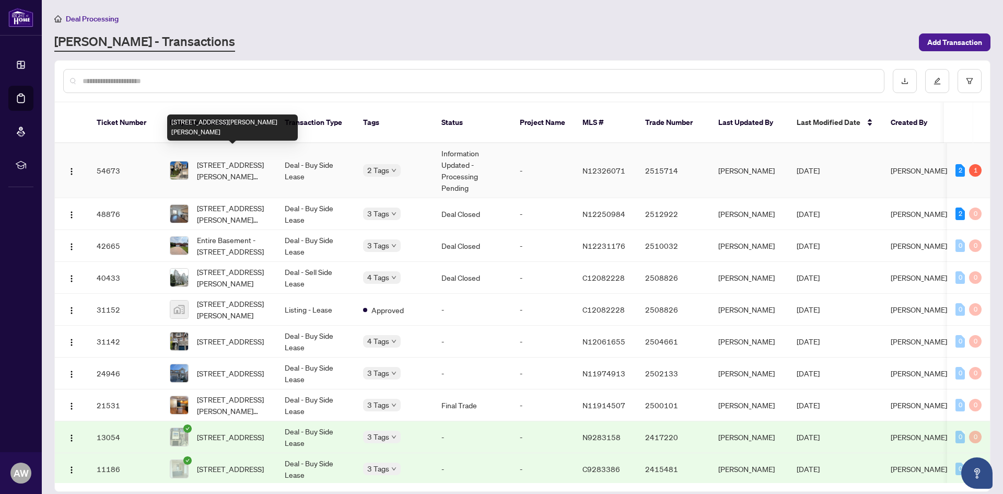  I want to click on td: 11186, so click(125, 468).